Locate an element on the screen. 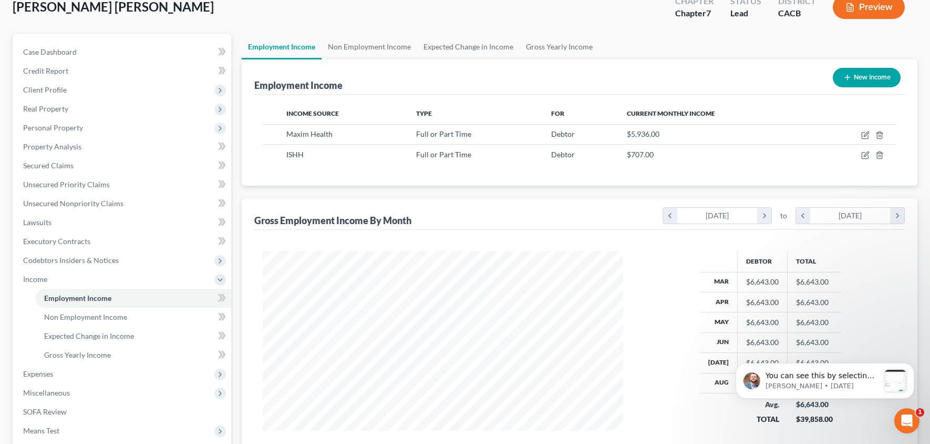 Image resolution: width=930 pixels, height=444 pixels. span: $707.00 is located at coordinates (640, 154).